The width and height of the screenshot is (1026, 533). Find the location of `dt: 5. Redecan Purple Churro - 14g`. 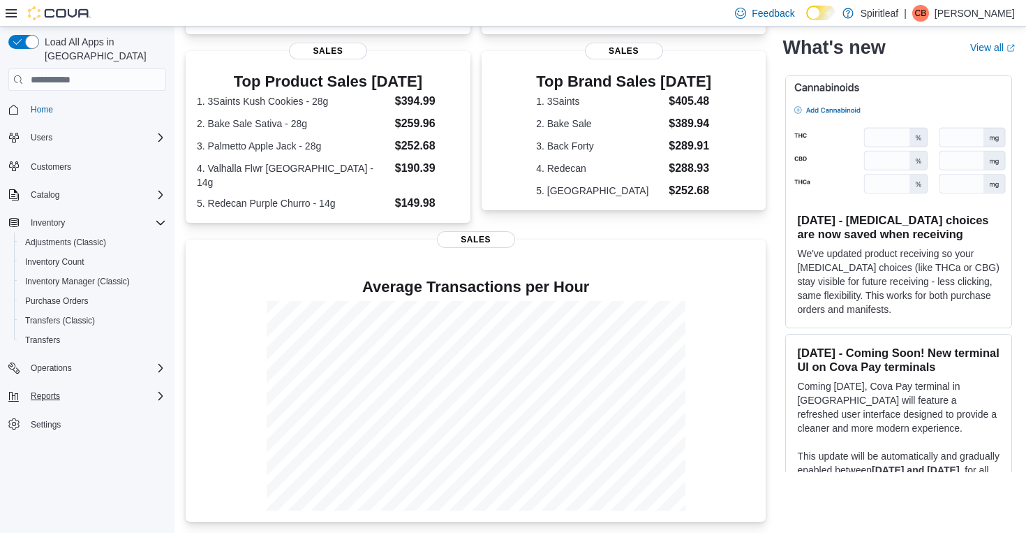

dt: 5. Redecan Purple Churro - 14g is located at coordinates (293, 203).